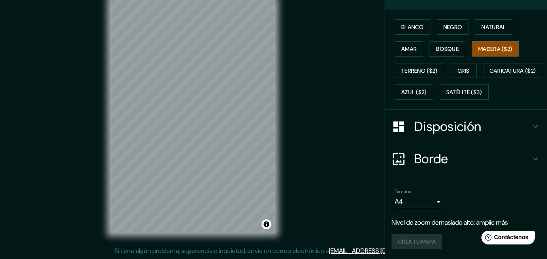 This screenshot has height=259, width=547. I want to click on font: Natural, so click(493, 27).